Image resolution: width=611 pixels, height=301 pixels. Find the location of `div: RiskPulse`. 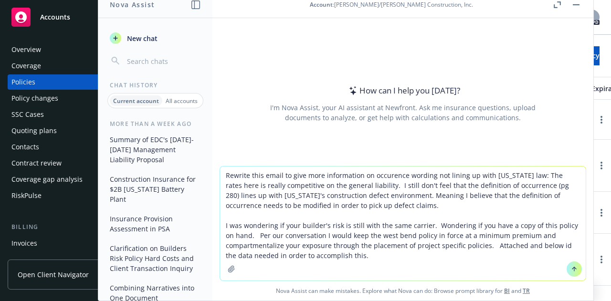

div: RiskPulse is located at coordinates (26, 196).